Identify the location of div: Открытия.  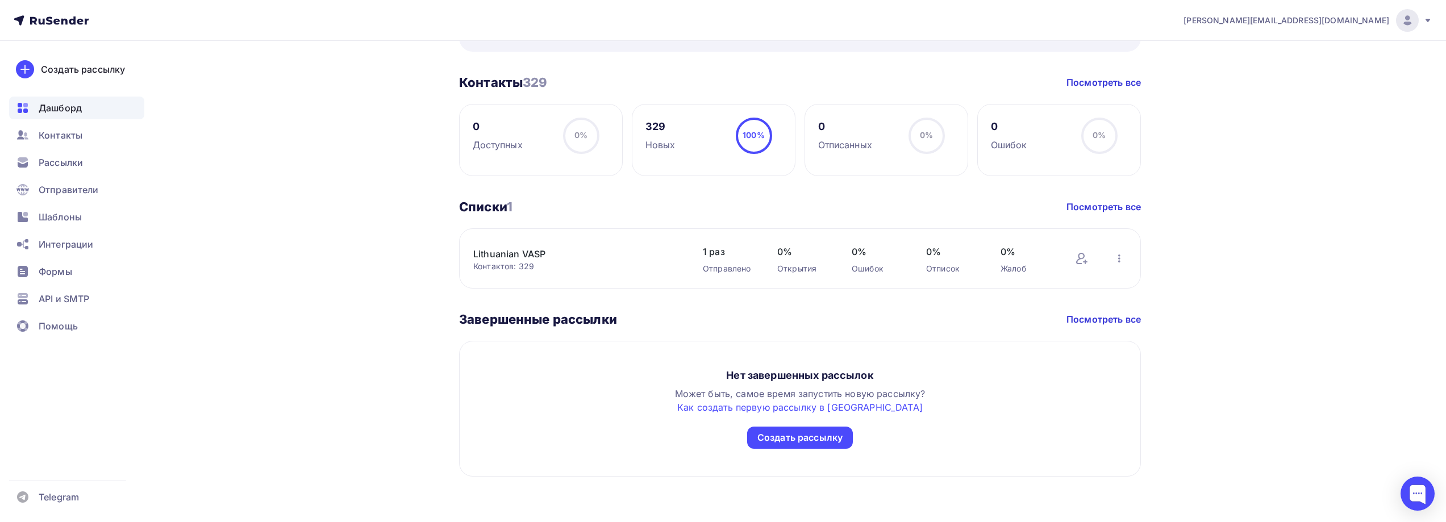
(803, 269).